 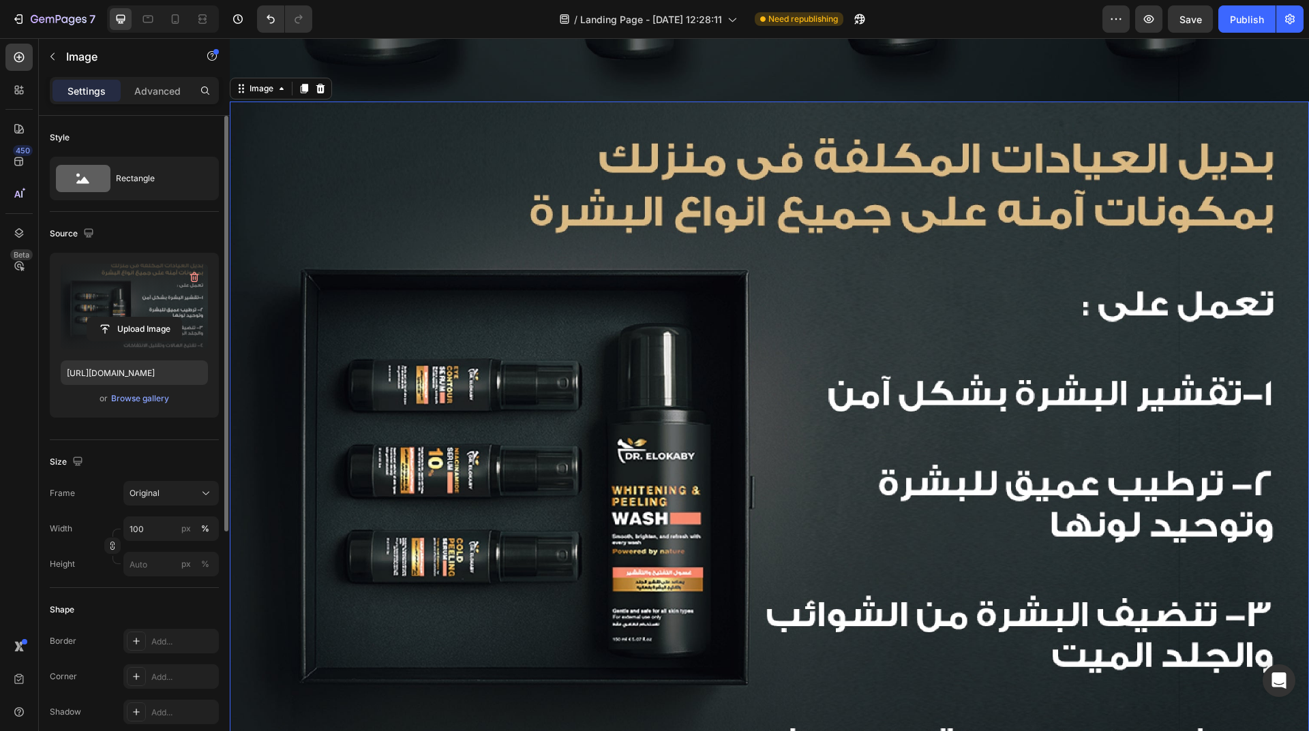 What do you see at coordinates (63, 677) in the screenshot?
I see `div: Corner` at bounding box center [63, 677].